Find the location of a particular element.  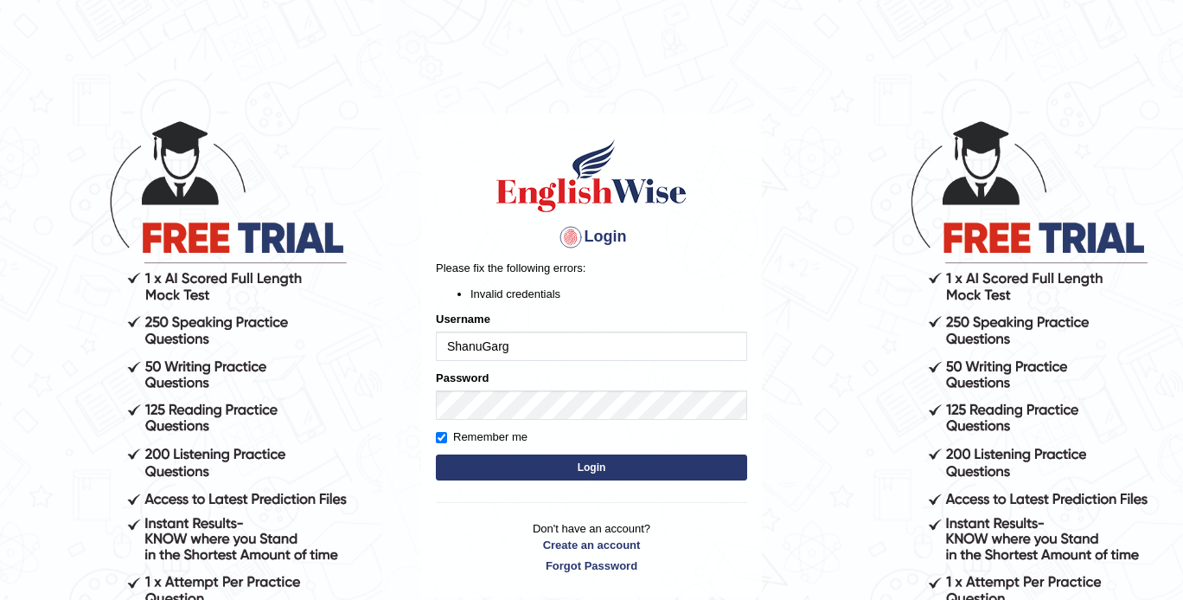

label: Password is located at coordinates (462, 377).